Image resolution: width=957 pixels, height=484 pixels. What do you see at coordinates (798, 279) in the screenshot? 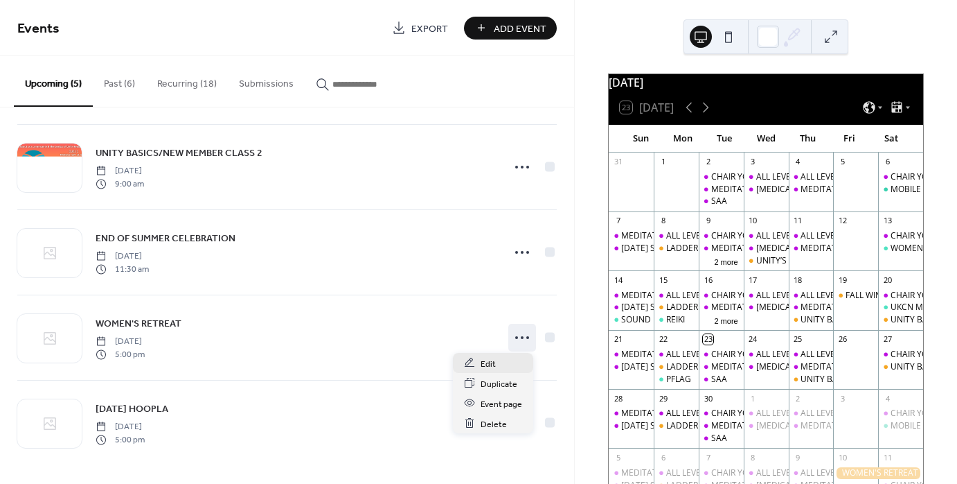
I see `div: 18` at bounding box center [798, 279].